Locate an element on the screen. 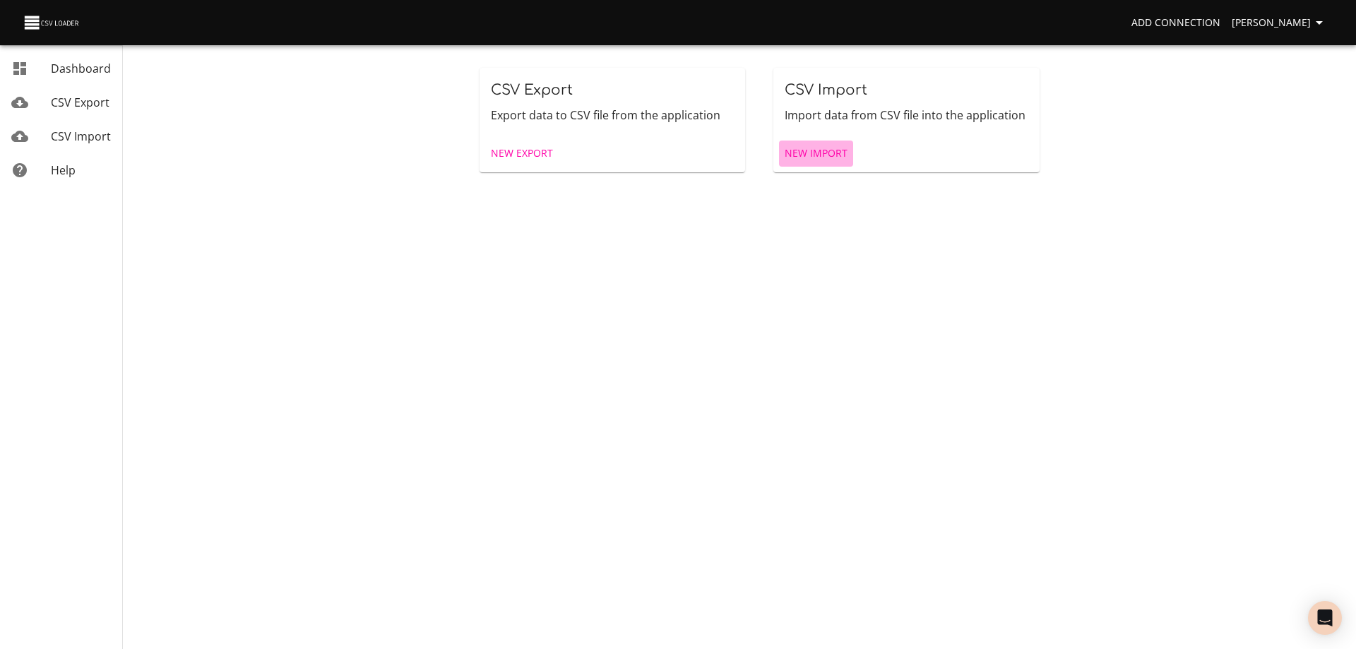 The image size is (1356, 649). p: Export data to CSV file from the application is located at coordinates (612, 115).